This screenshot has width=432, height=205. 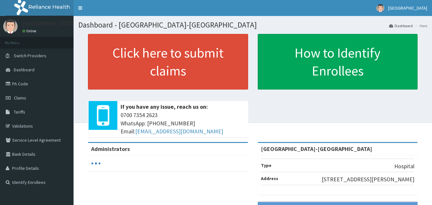 What do you see at coordinates (110, 149) in the screenshot?
I see `b: Administrators` at bounding box center [110, 149].